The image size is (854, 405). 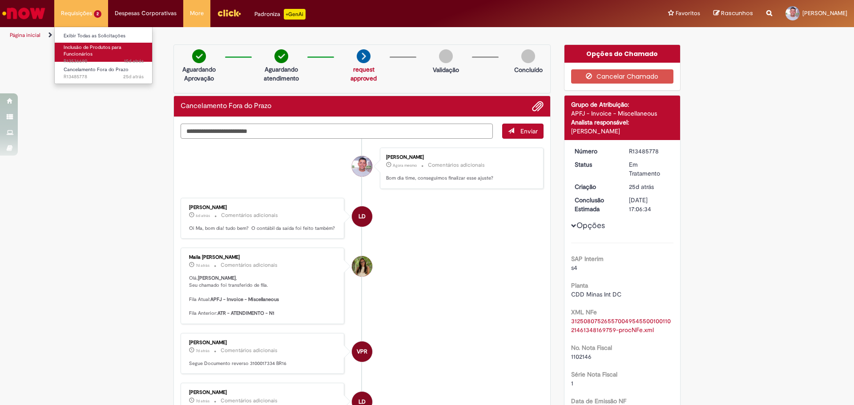 I want to click on textarea: Digite sua mensagem aqui..., so click(x=337, y=131).